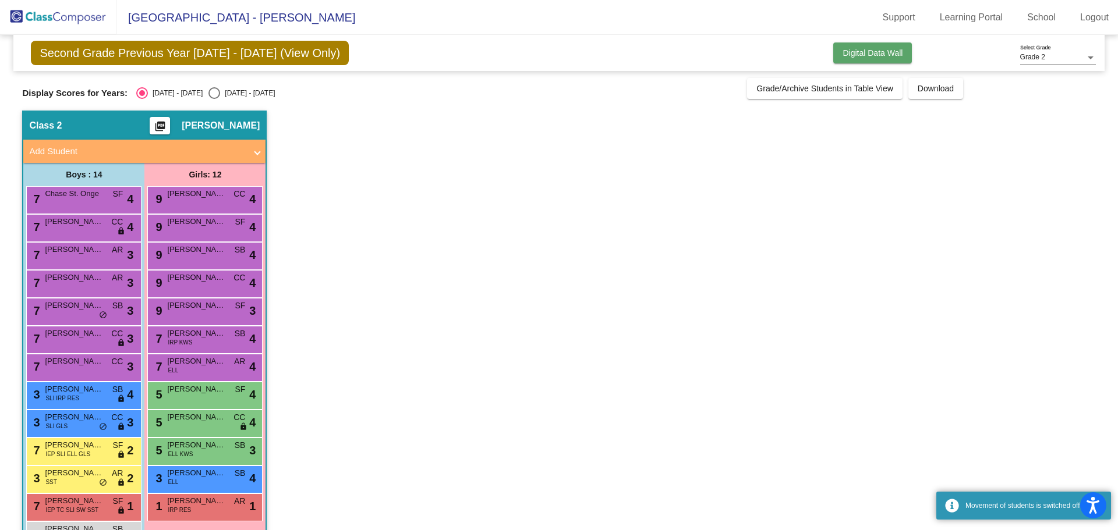  What do you see at coordinates (45, 126) in the screenshot?
I see `span: Class 2` at bounding box center [45, 126].